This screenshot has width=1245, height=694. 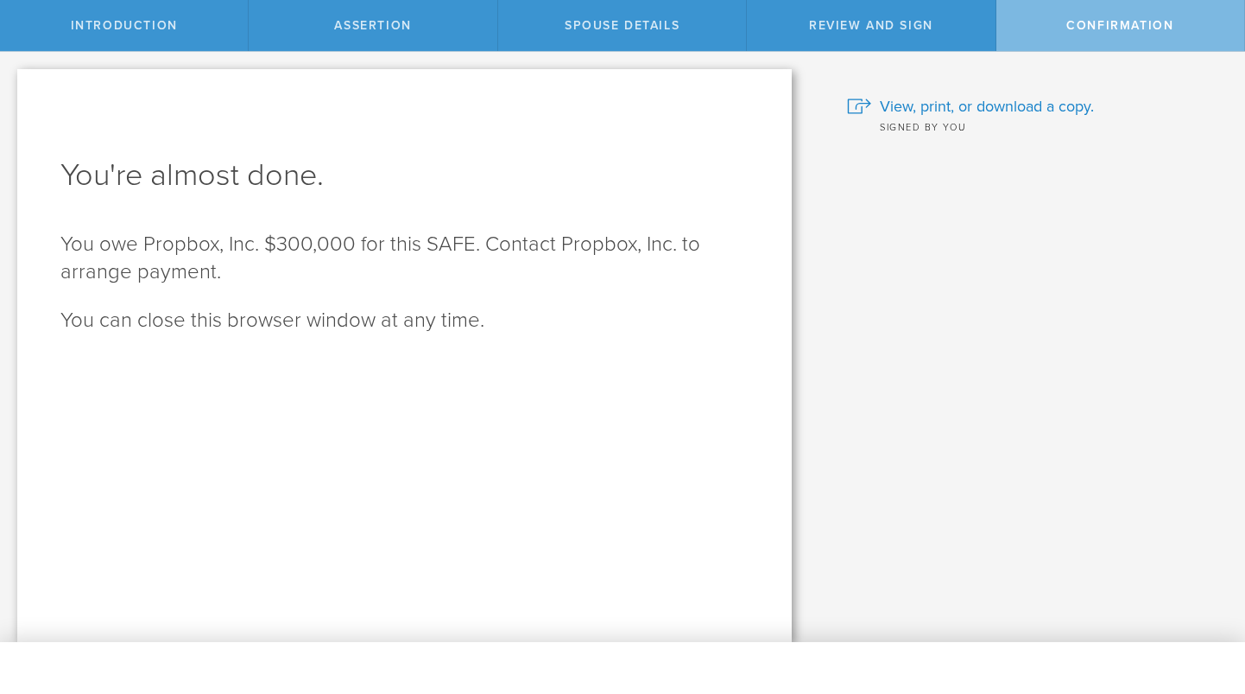 What do you see at coordinates (124, 25) in the screenshot?
I see `span: Introduction` at bounding box center [124, 25].